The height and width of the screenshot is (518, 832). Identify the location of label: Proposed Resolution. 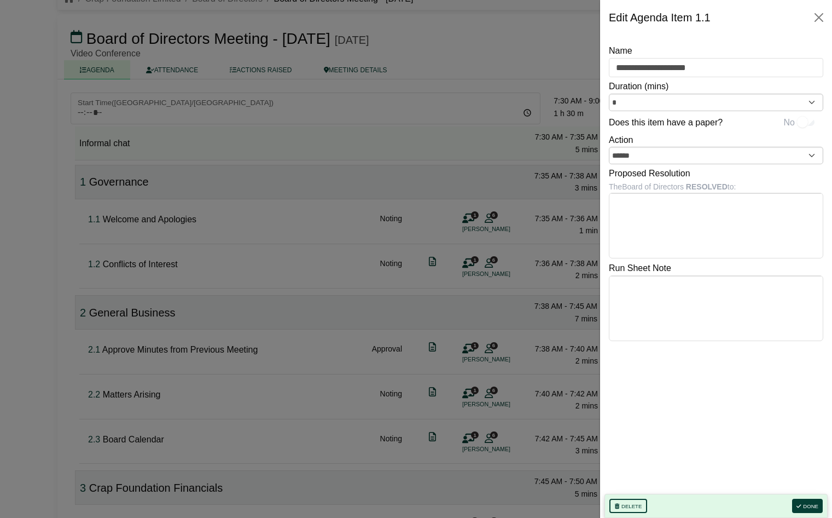
(649, 173).